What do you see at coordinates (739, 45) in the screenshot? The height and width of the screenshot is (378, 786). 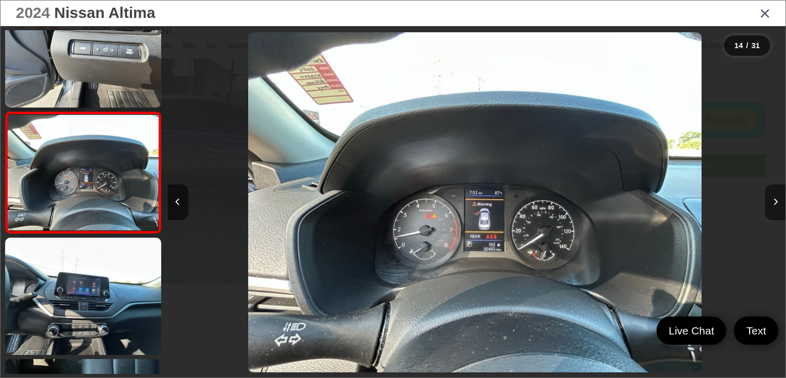 I see `span: 14` at bounding box center [739, 45].